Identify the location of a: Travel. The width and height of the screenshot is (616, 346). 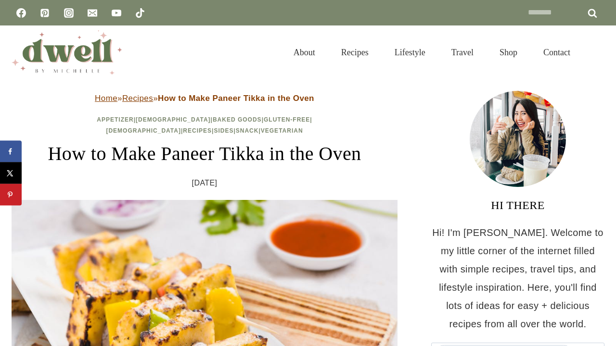
(462, 52).